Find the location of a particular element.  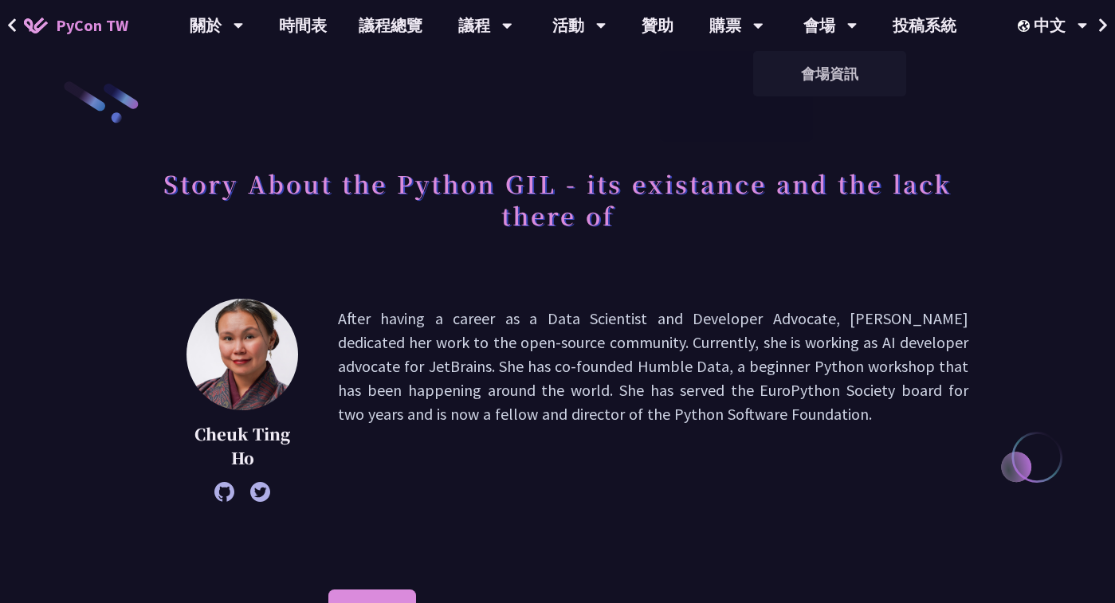

span: PyCon TW is located at coordinates (92, 26).